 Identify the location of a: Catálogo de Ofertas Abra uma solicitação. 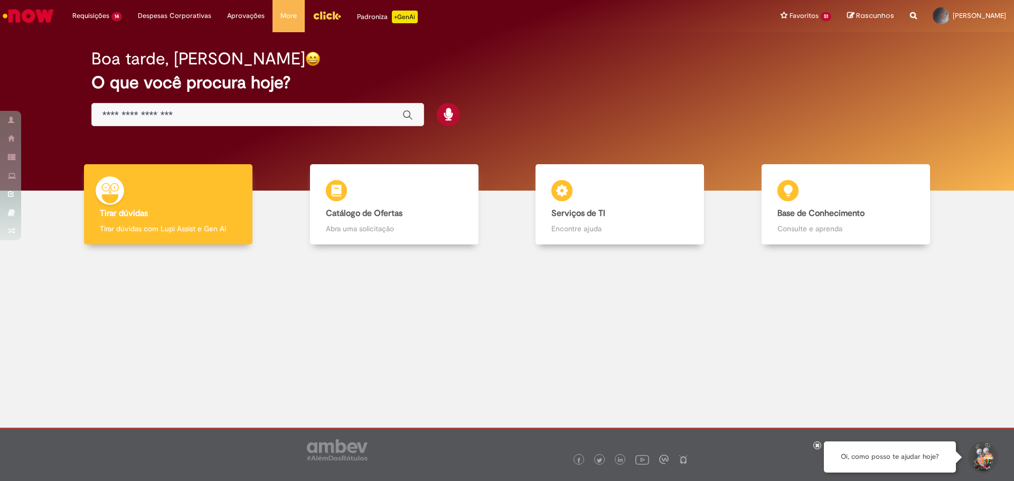
(394, 204).